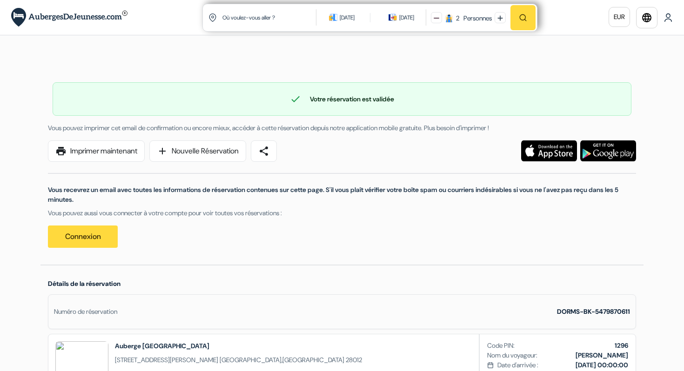  I want to click on span: Vous pouvez imprimer cet email de confirmation ou encore mieux, accéder à cette réservation depui..., so click(268, 128).